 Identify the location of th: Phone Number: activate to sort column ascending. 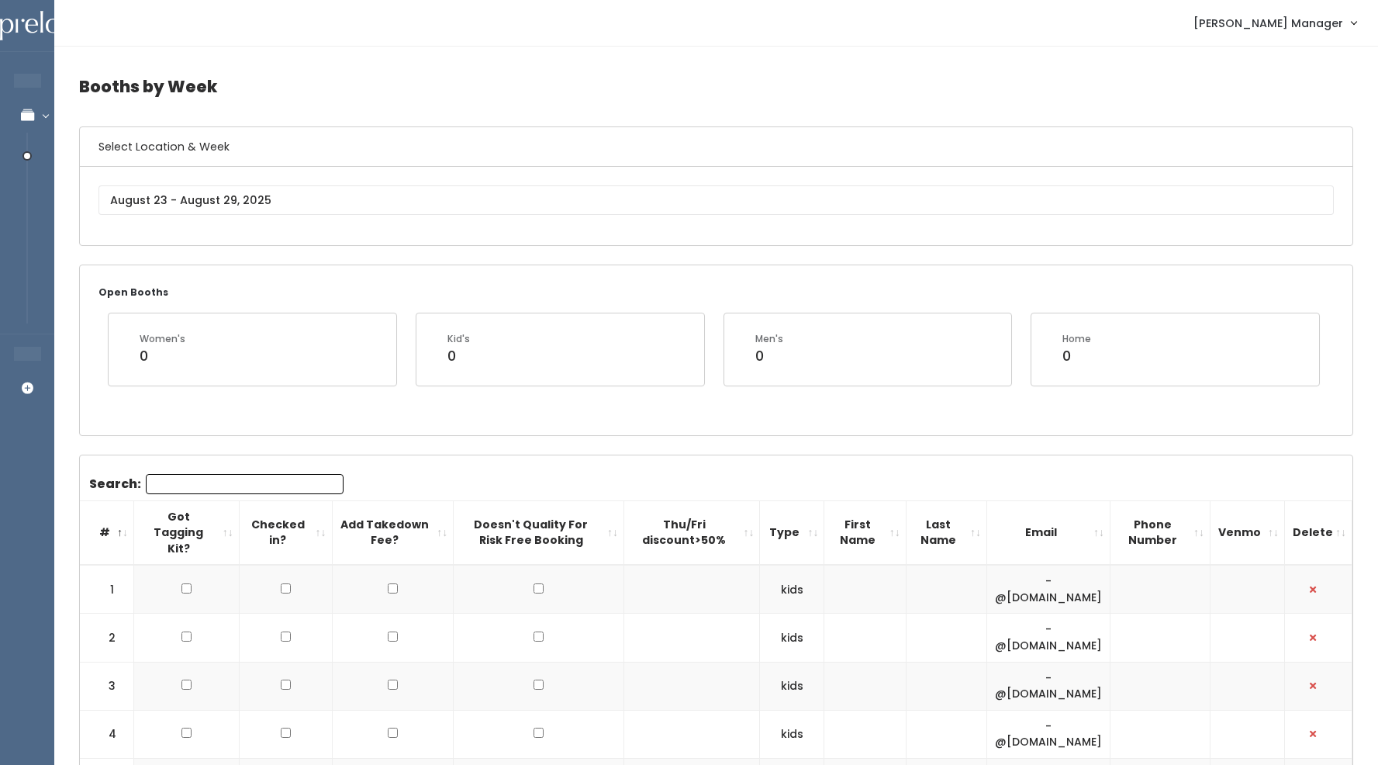
(1160, 532).